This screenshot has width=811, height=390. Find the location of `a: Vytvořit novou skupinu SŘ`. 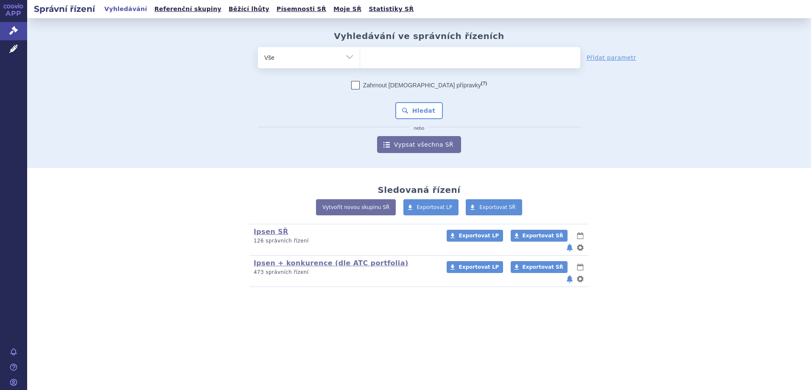

a: Vytvořit novou skupinu SŘ is located at coordinates (356, 208).